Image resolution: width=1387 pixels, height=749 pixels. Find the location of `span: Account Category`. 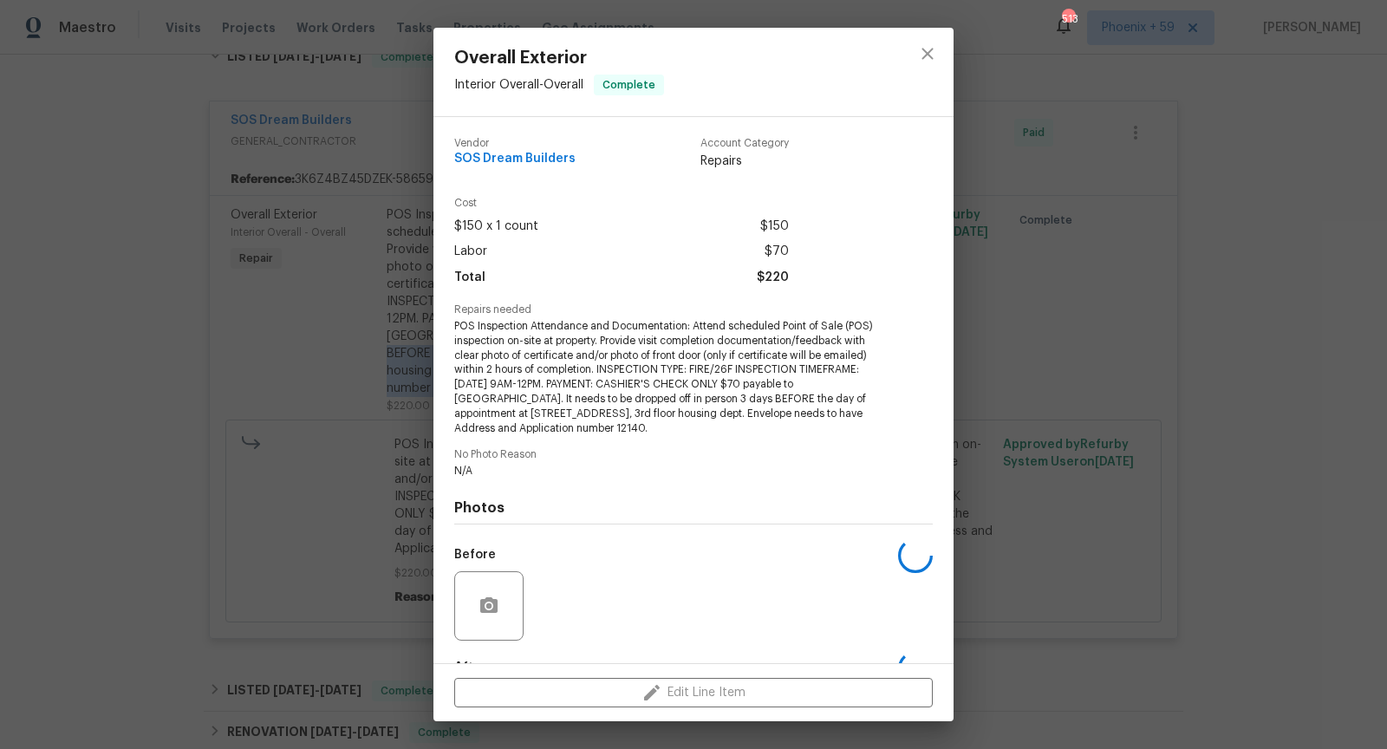

span: Account Category is located at coordinates (745, 143).